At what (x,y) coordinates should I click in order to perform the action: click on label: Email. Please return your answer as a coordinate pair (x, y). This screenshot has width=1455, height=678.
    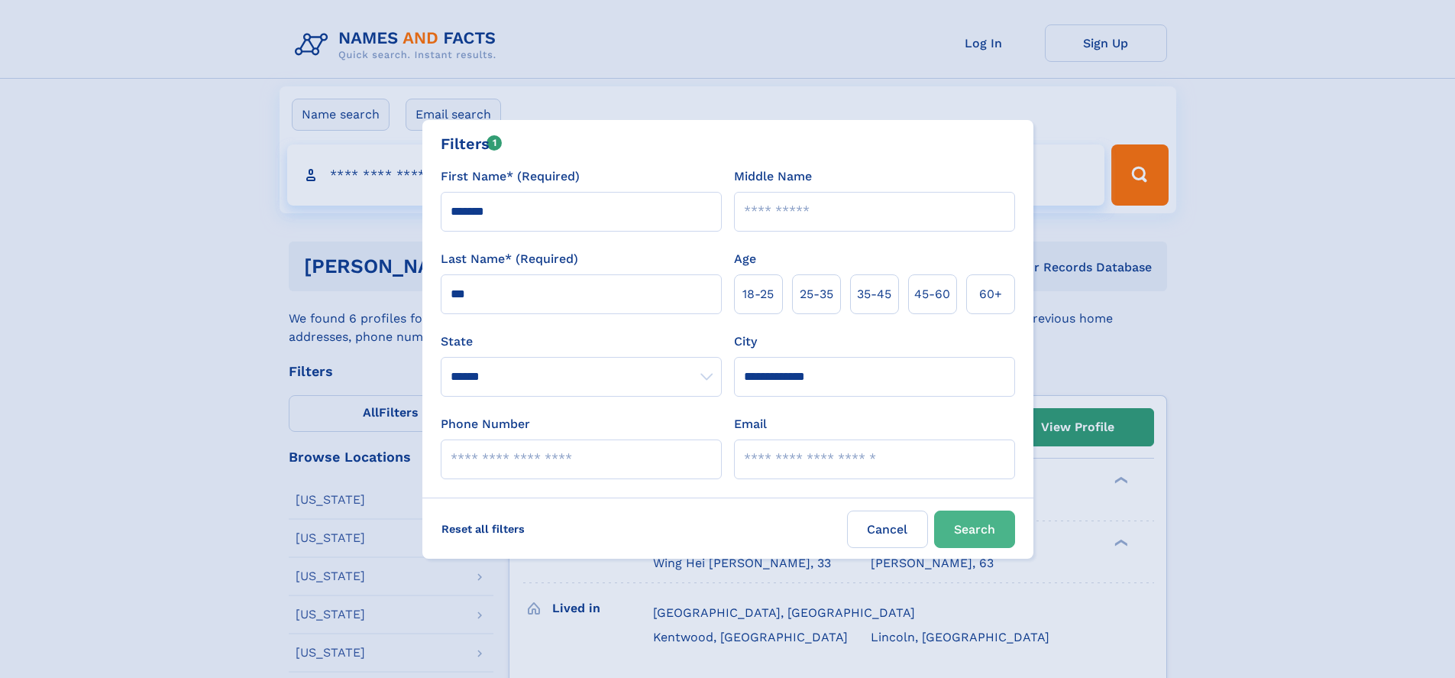
    Looking at the image, I should click on (750, 424).